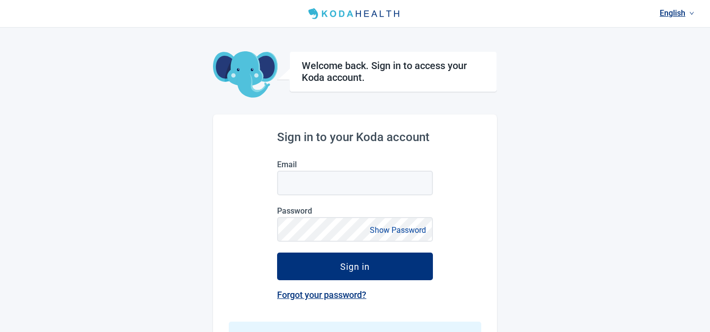  I want to click on span: down, so click(692, 13).